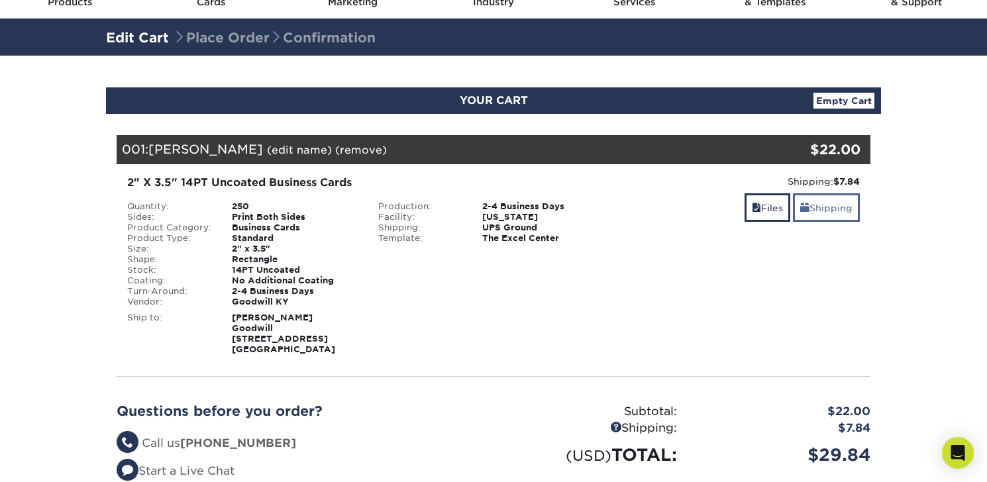 This screenshot has width=987, height=482. Describe the element at coordinates (421, 217) in the screenshot. I see `div: Facility:` at that location.